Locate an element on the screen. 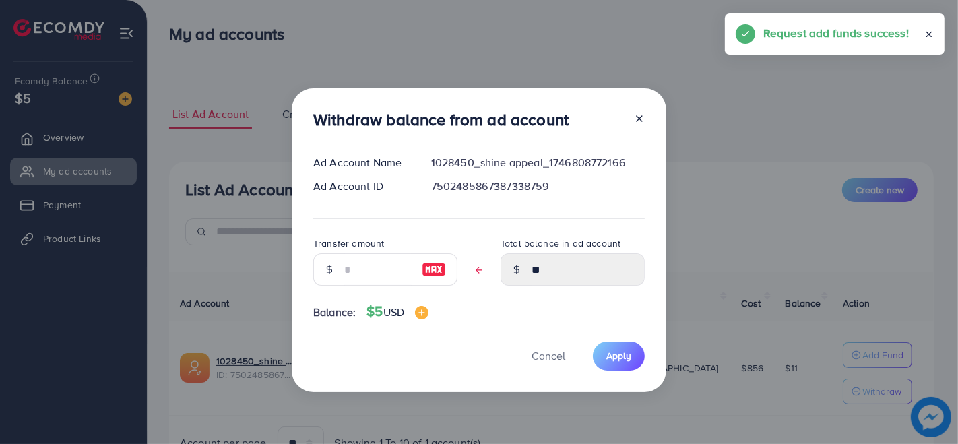  label: Transfer amount is located at coordinates (348, 243).